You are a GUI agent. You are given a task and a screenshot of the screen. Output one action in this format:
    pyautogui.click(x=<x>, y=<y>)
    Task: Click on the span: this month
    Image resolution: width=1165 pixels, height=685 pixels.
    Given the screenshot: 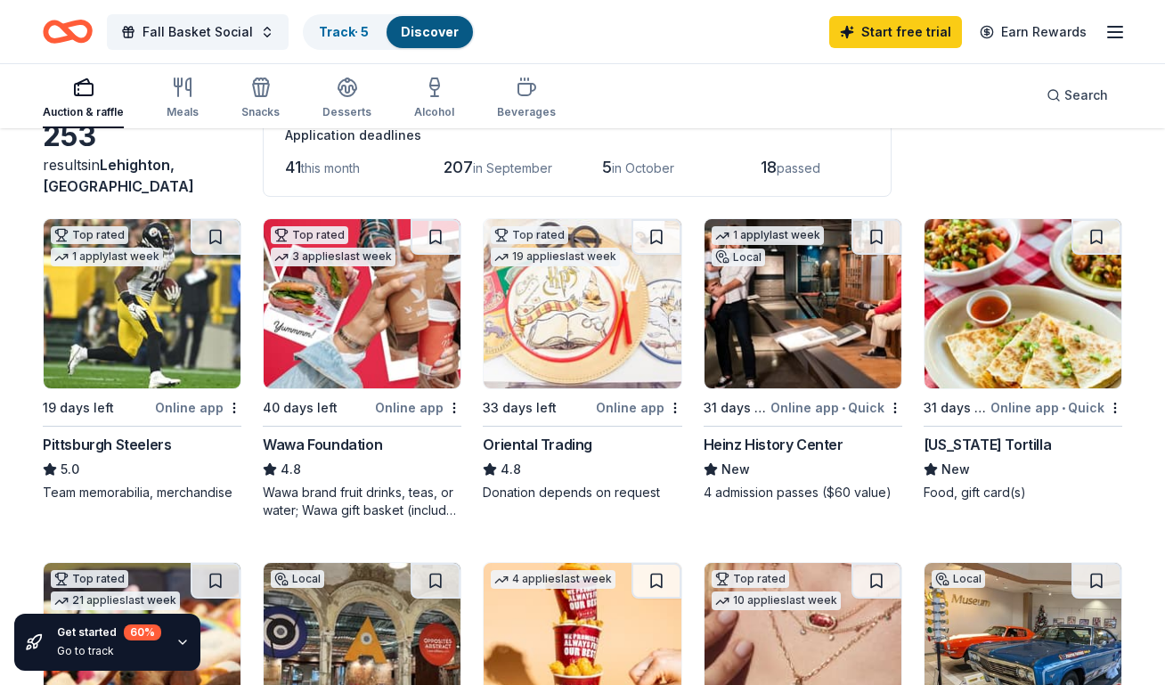 What is the action you would take?
    pyautogui.click(x=331, y=167)
    